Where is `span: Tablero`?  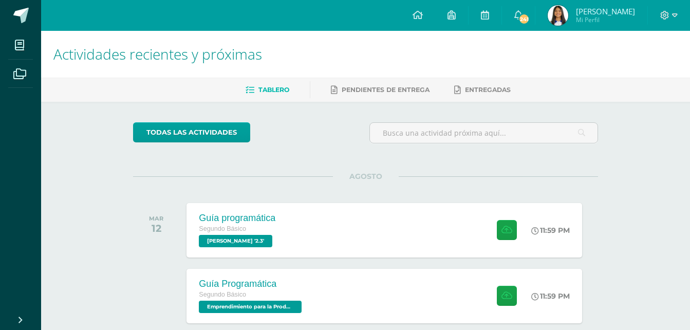
span: Tablero is located at coordinates (274, 89).